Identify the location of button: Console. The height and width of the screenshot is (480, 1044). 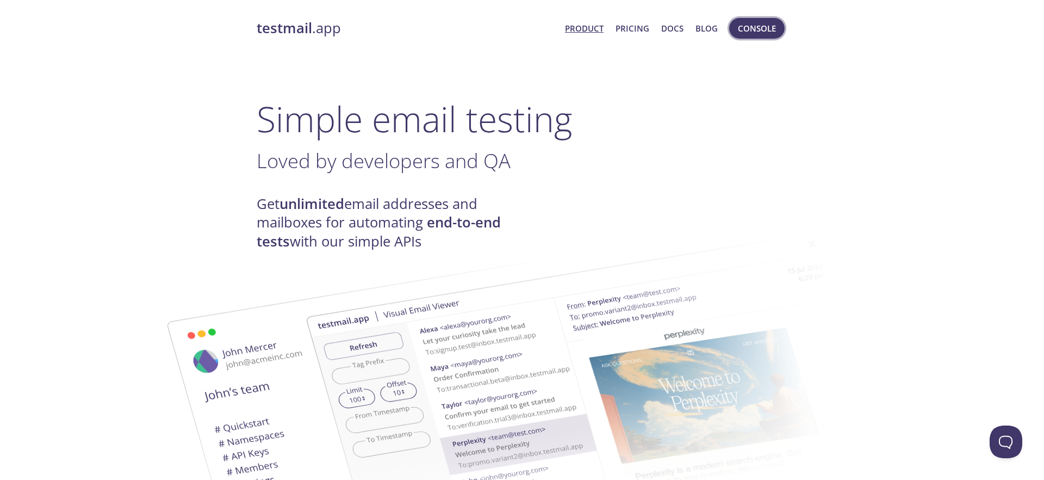
(757, 28).